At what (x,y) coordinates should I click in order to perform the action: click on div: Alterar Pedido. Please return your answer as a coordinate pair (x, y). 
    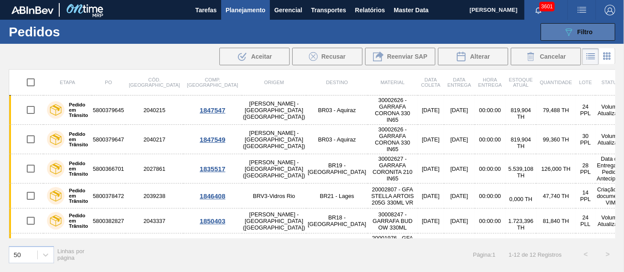
    Looking at the image, I should click on (473, 57).